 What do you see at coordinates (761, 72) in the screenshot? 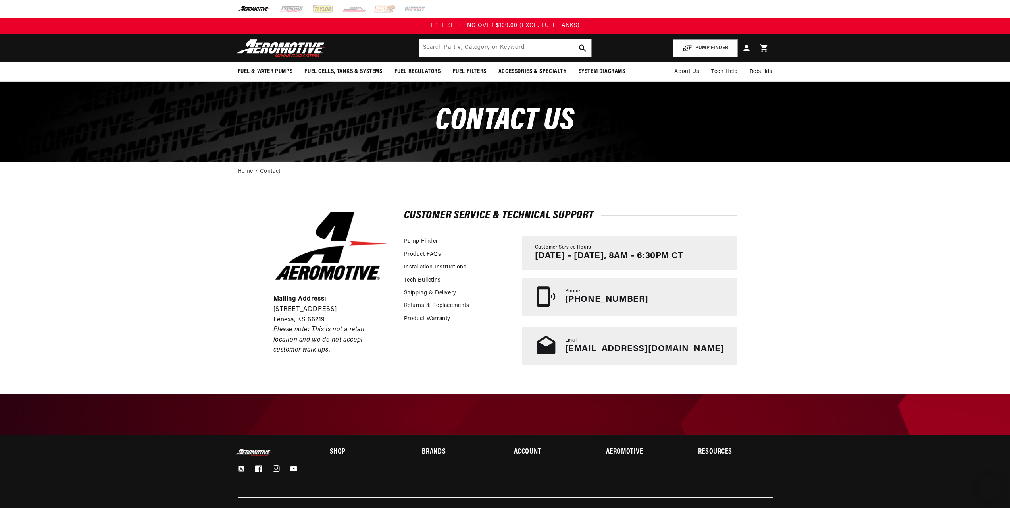
I see `span: Rebuilds` at bounding box center [761, 72].